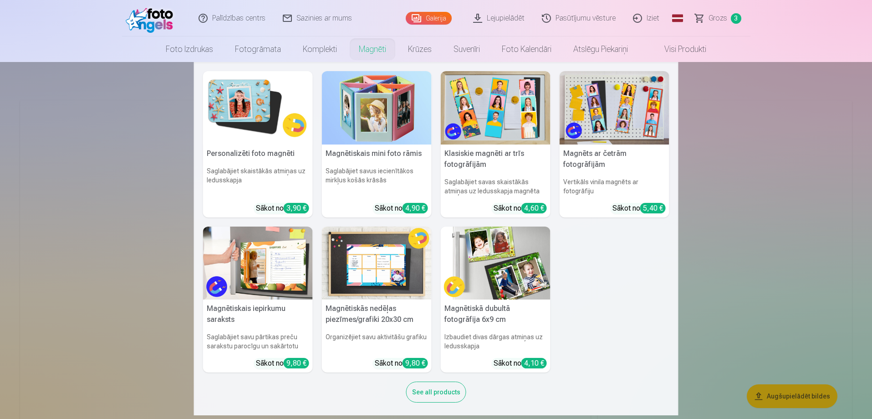 Image resolution: width=872 pixels, height=419 pixels. What do you see at coordinates (496, 159) in the screenshot?
I see `h5: Klasiskie magnēti ar trīs fotogrāfijām` at bounding box center [496, 159].